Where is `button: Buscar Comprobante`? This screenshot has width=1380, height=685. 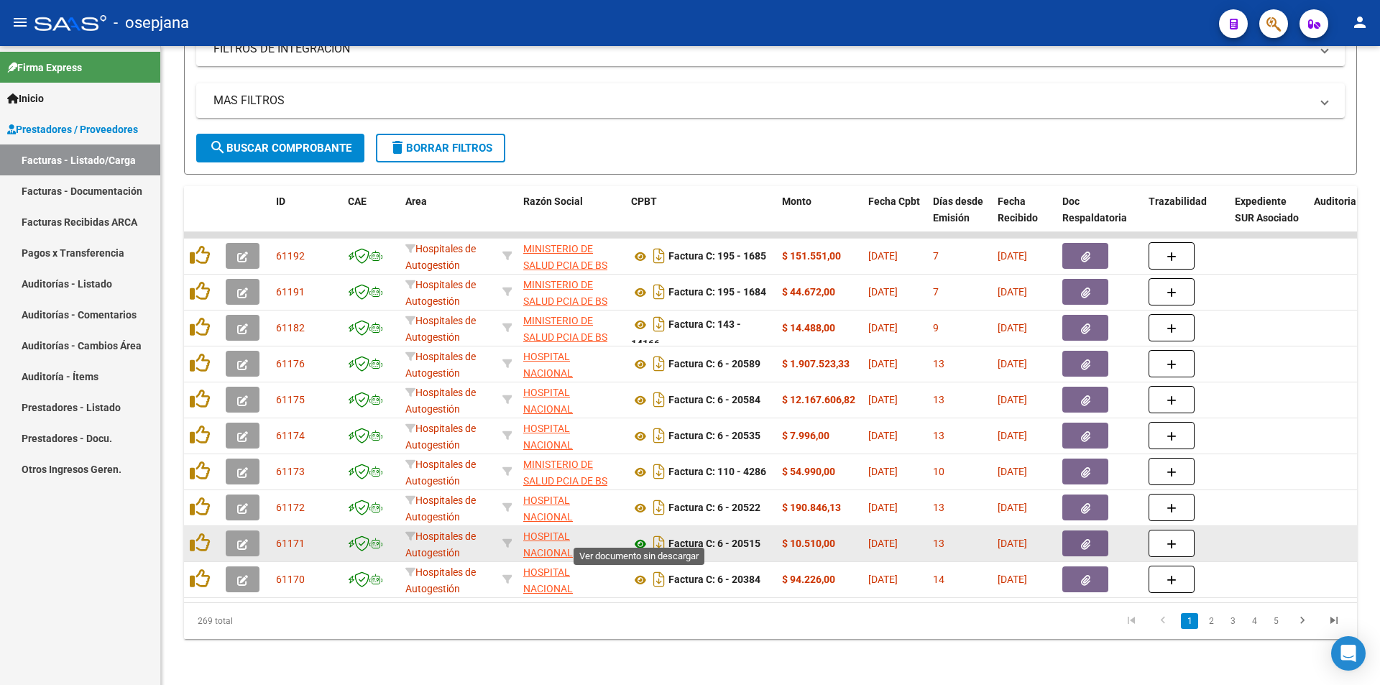 button: Buscar Comprobante is located at coordinates (280, 148).